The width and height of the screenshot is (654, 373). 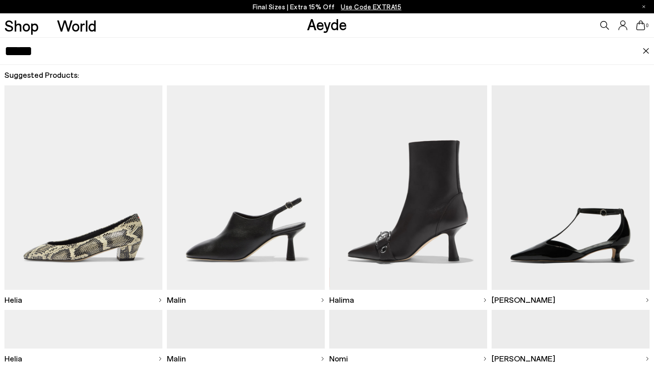 I want to click on a: Halima, so click(x=408, y=300).